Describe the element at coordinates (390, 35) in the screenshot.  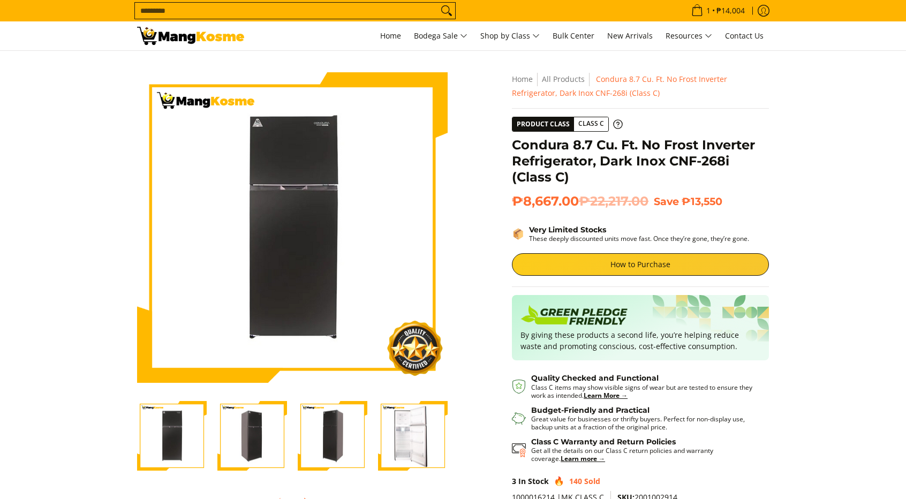
I see `span: Home` at that location.